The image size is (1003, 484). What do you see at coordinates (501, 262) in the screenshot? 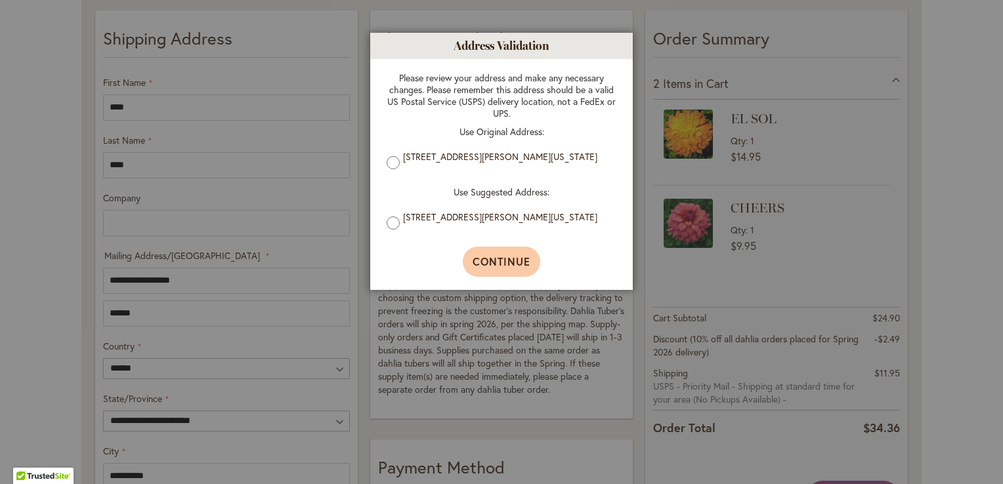
I see `button: Continue` at bounding box center [501, 262].